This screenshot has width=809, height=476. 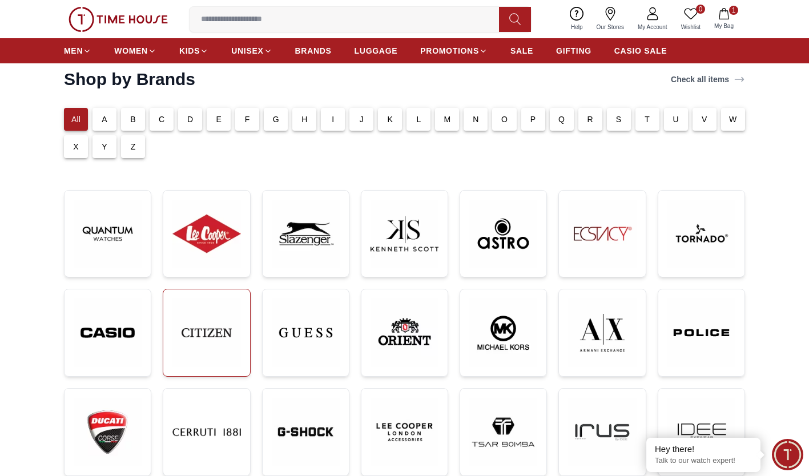 What do you see at coordinates (130, 79) in the screenshot?
I see `h2: Shop by Brands` at bounding box center [130, 79].